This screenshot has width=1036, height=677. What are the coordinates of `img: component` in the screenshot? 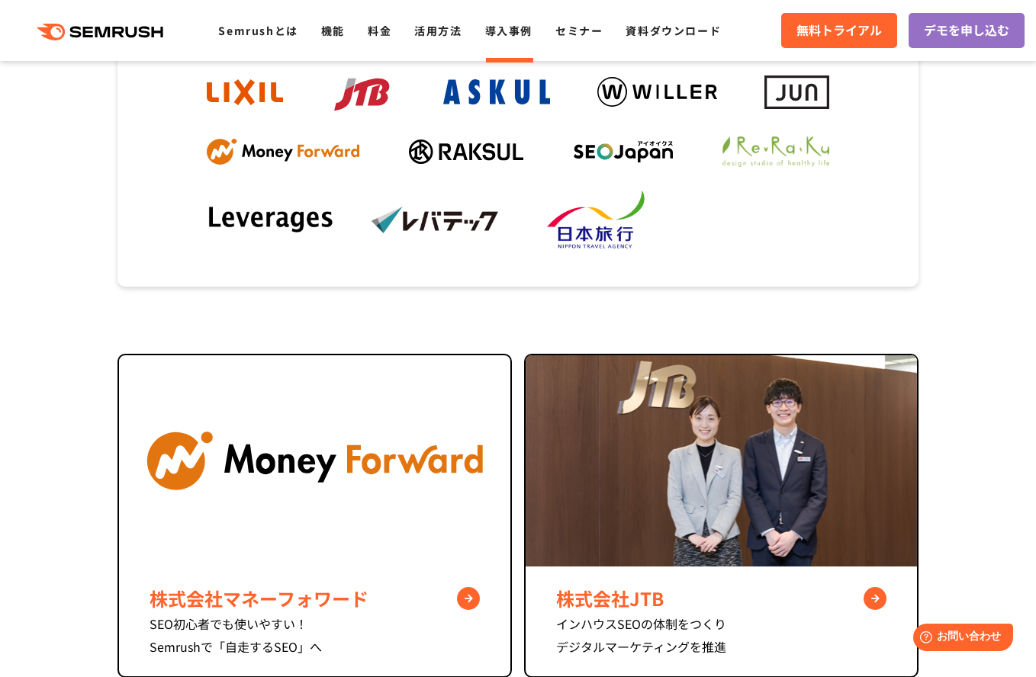 It's located at (314, 461).